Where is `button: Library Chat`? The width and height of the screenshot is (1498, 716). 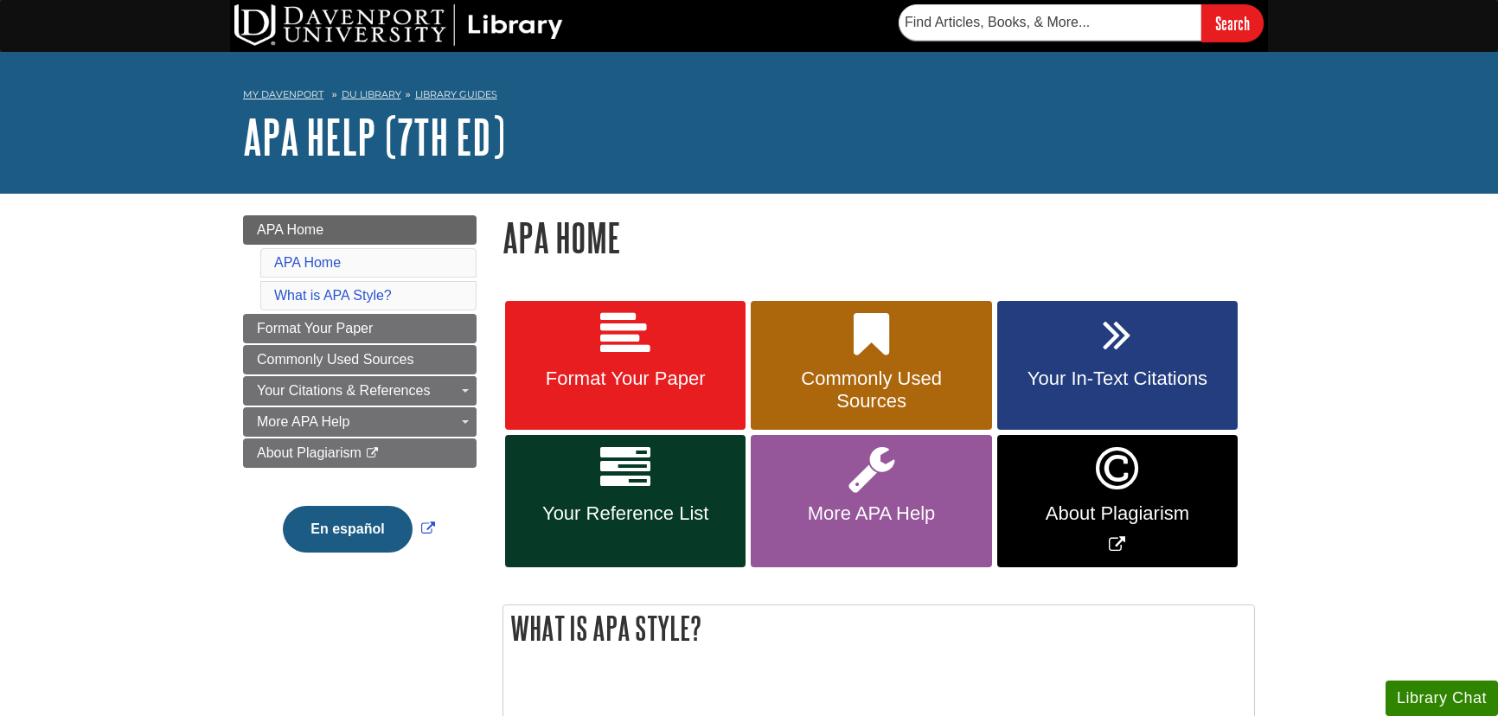
button: Library Chat is located at coordinates (1441, 698).